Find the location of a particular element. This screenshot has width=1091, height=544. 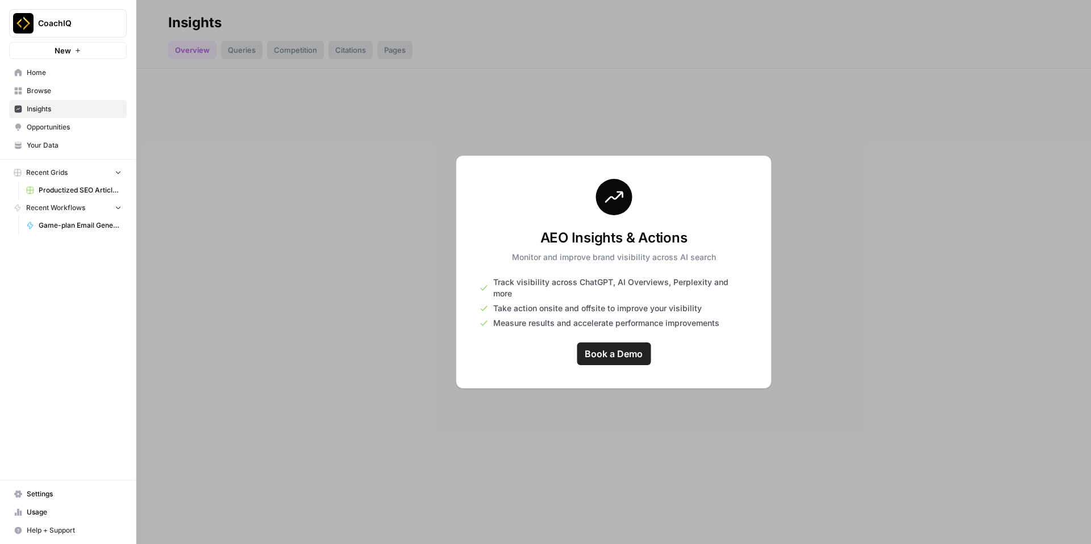

a: Settings is located at coordinates (68, 494).